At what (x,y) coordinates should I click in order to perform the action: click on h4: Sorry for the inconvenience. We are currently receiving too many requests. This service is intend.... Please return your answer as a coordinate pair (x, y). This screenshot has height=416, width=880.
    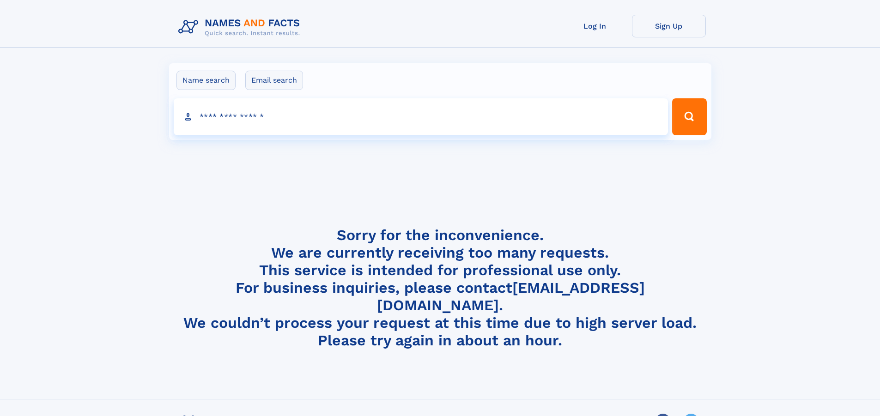
    Looking at the image, I should click on (440, 288).